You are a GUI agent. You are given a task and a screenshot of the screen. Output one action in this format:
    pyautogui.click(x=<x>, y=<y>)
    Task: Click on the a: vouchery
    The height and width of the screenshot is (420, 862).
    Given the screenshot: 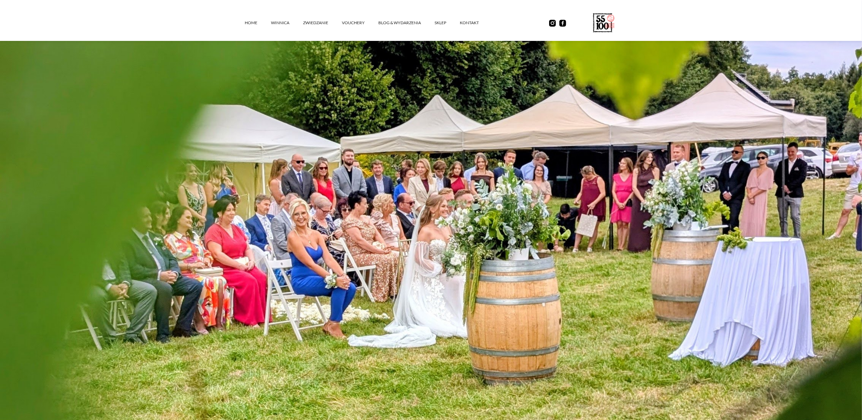 What is the action you would take?
    pyautogui.click(x=360, y=23)
    